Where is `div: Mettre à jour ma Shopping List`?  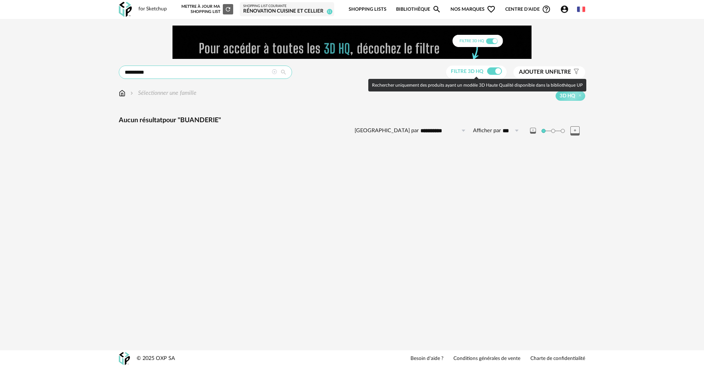 div: Mettre à jour ma Shopping List is located at coordinates (207, 9).